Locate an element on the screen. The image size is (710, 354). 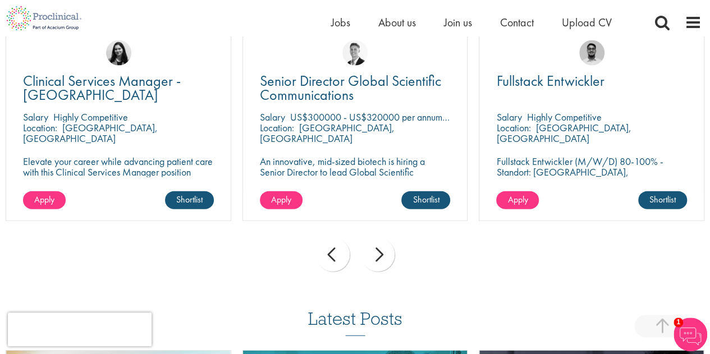
span: Upload CV is located at coordinates (587, 22).